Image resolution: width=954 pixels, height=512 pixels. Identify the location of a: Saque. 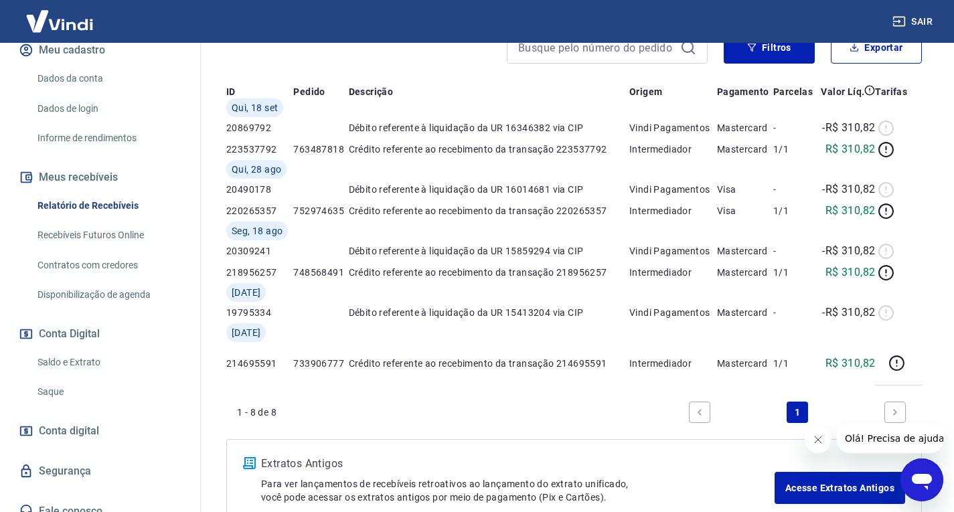
(108, 392).